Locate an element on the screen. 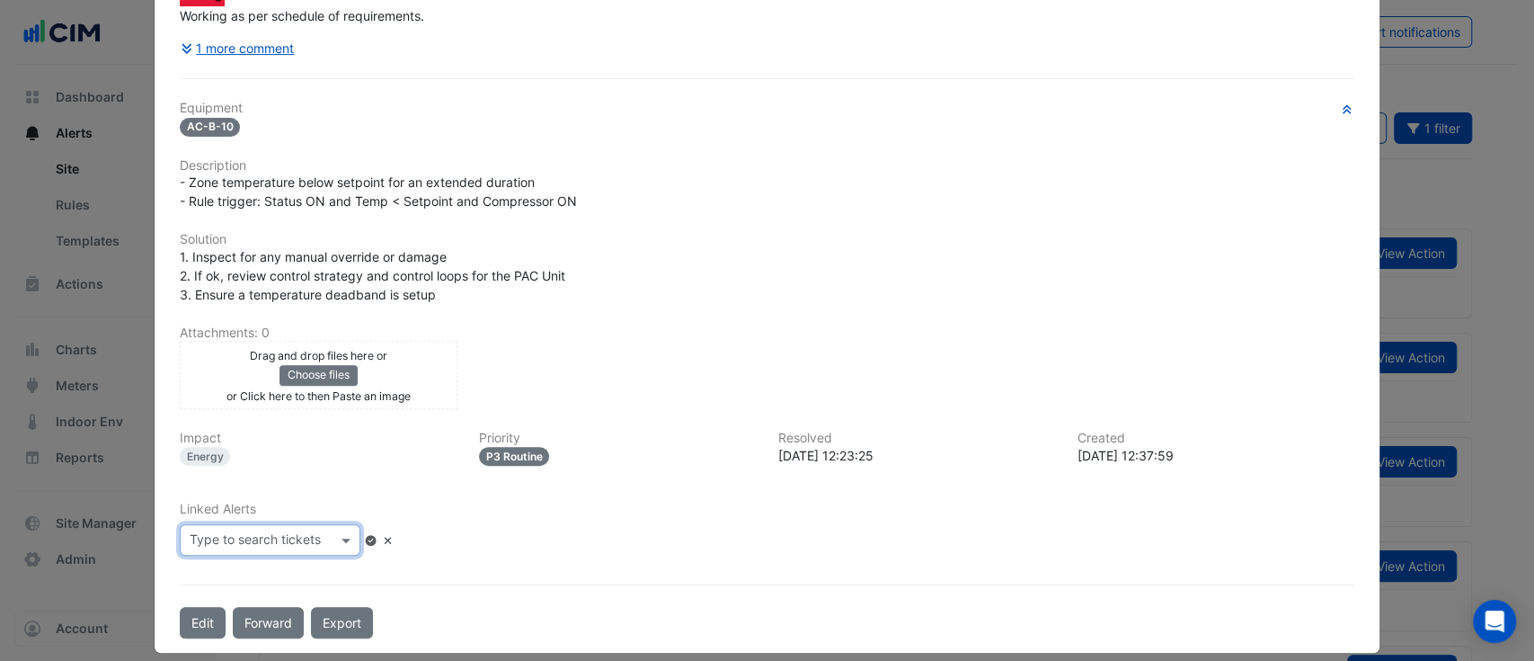 The image size is (1534, 661). small: Drag and drop files here or is located at coordinates (318, 355).